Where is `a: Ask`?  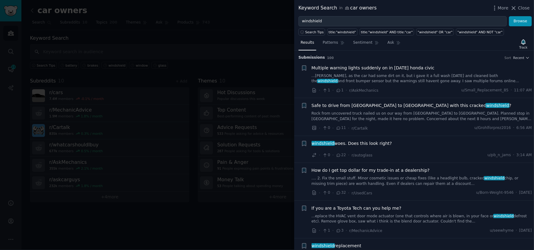
a: Ask is located at coordinates (394, 44).